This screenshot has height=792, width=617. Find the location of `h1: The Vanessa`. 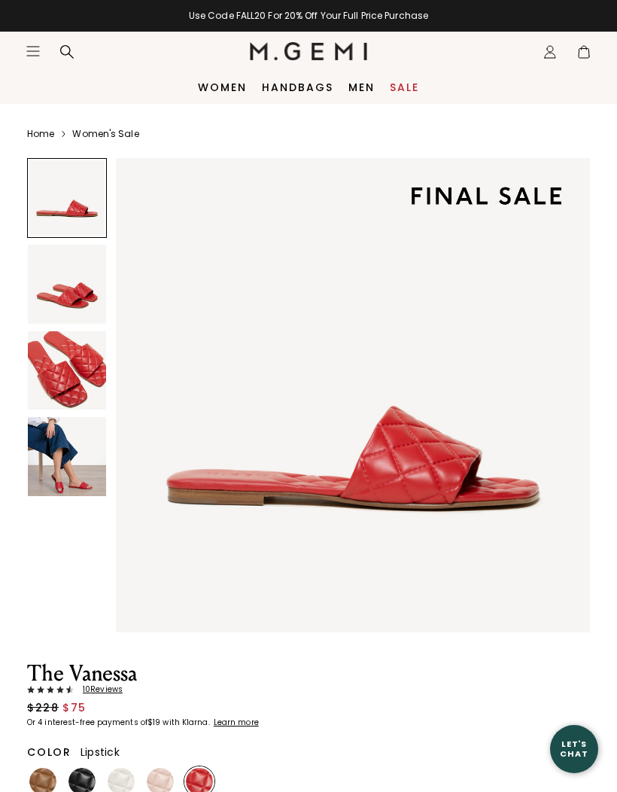

h1: The Vanessa is located at coordinates (184, 673).